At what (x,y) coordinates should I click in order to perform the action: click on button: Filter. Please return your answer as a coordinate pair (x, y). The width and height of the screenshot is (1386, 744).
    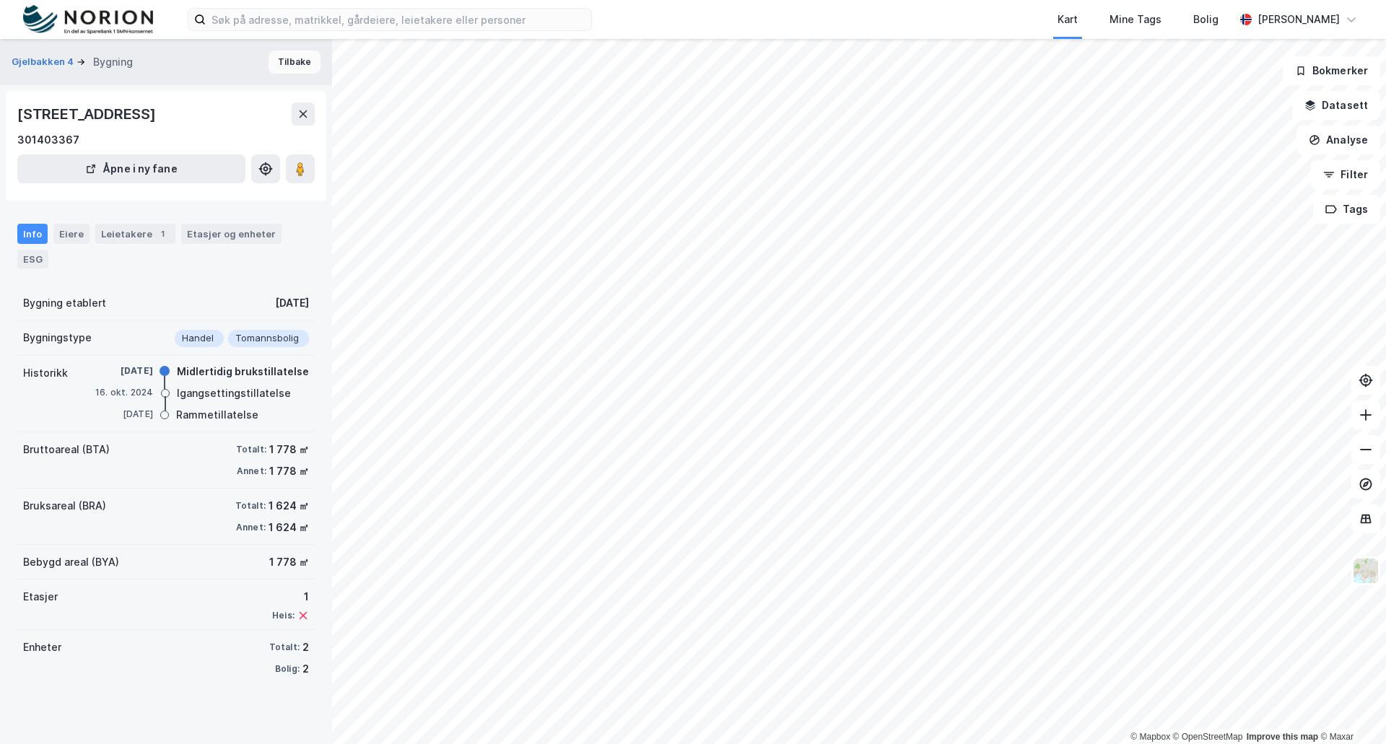
    Looking at the image, I should click on (1345, 175).